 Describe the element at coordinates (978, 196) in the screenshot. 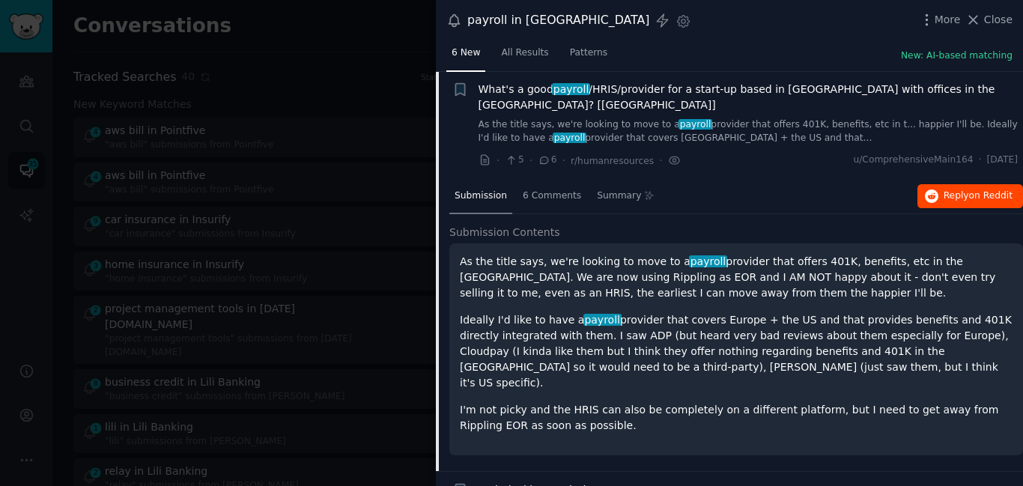

I see `span: Reply` at that location.